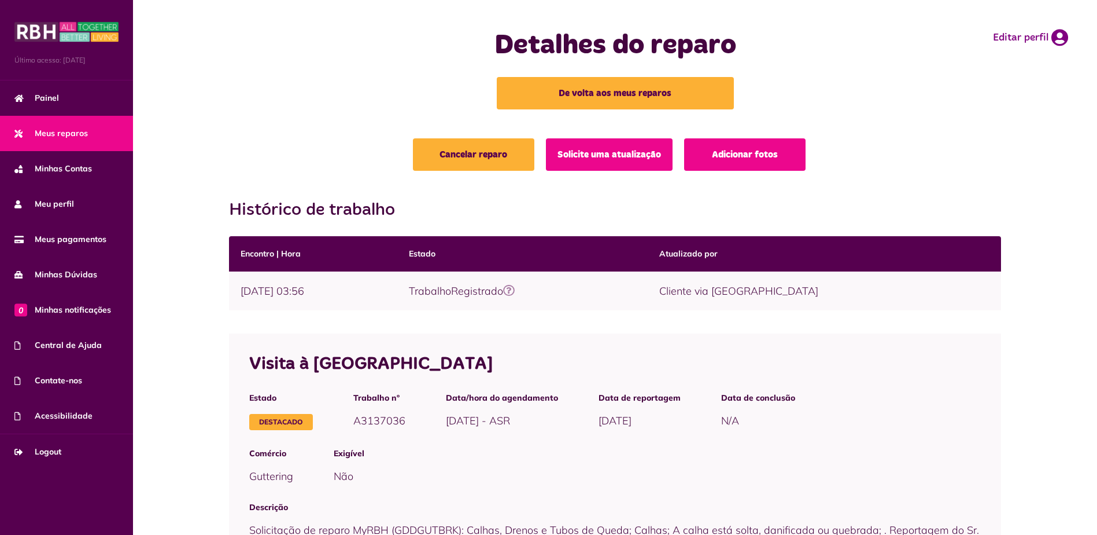 This screenshot has width=1097, height=535. What do you see at coordinates (456, 290) in the screenshot?
I see `font: TrabalhoRegistrado` at bounding box center [456, 290].